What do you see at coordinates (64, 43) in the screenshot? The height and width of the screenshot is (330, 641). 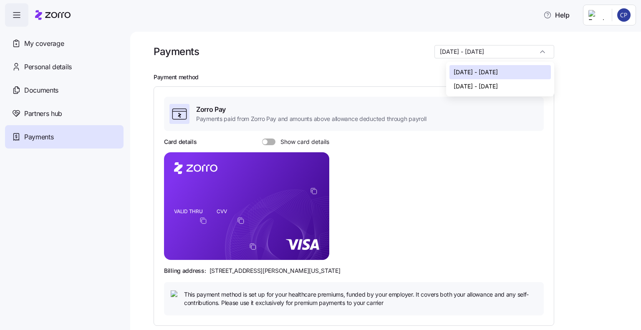 I see `a: My coverage` at bounding box center [64, 43].